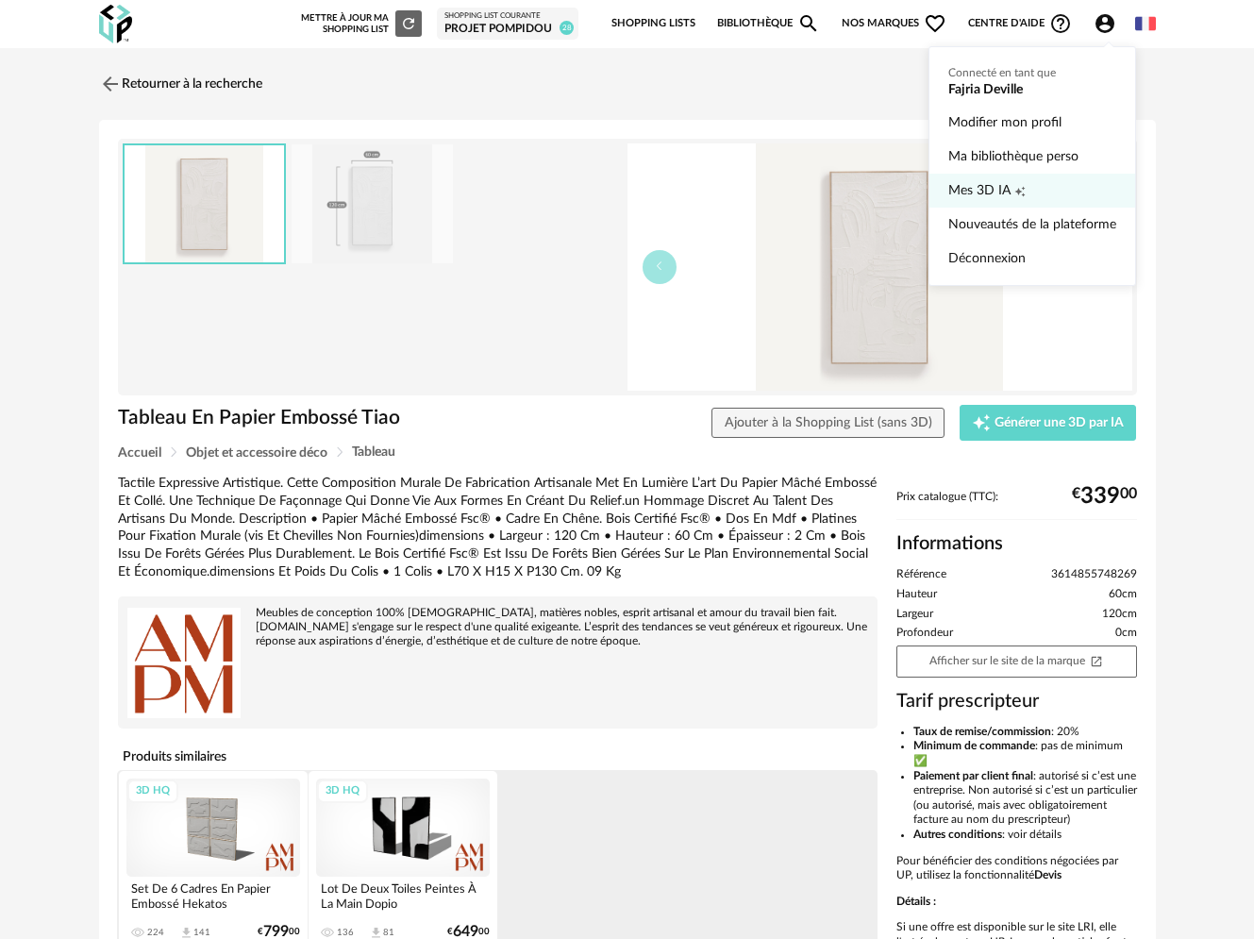  I want to click on a: Afficher sur le site de la marqueOpen In New icon, so click(1016, 661).